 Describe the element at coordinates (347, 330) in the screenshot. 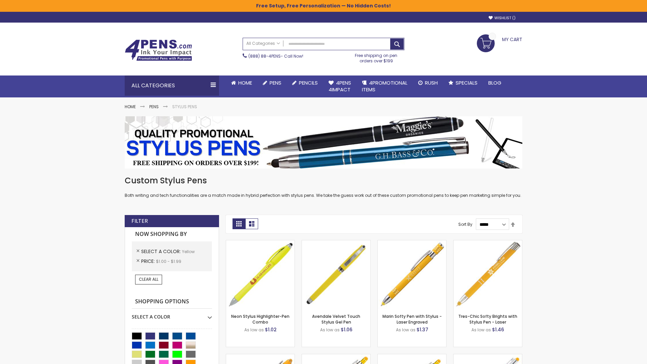

I see `span: $1.06` at that location.